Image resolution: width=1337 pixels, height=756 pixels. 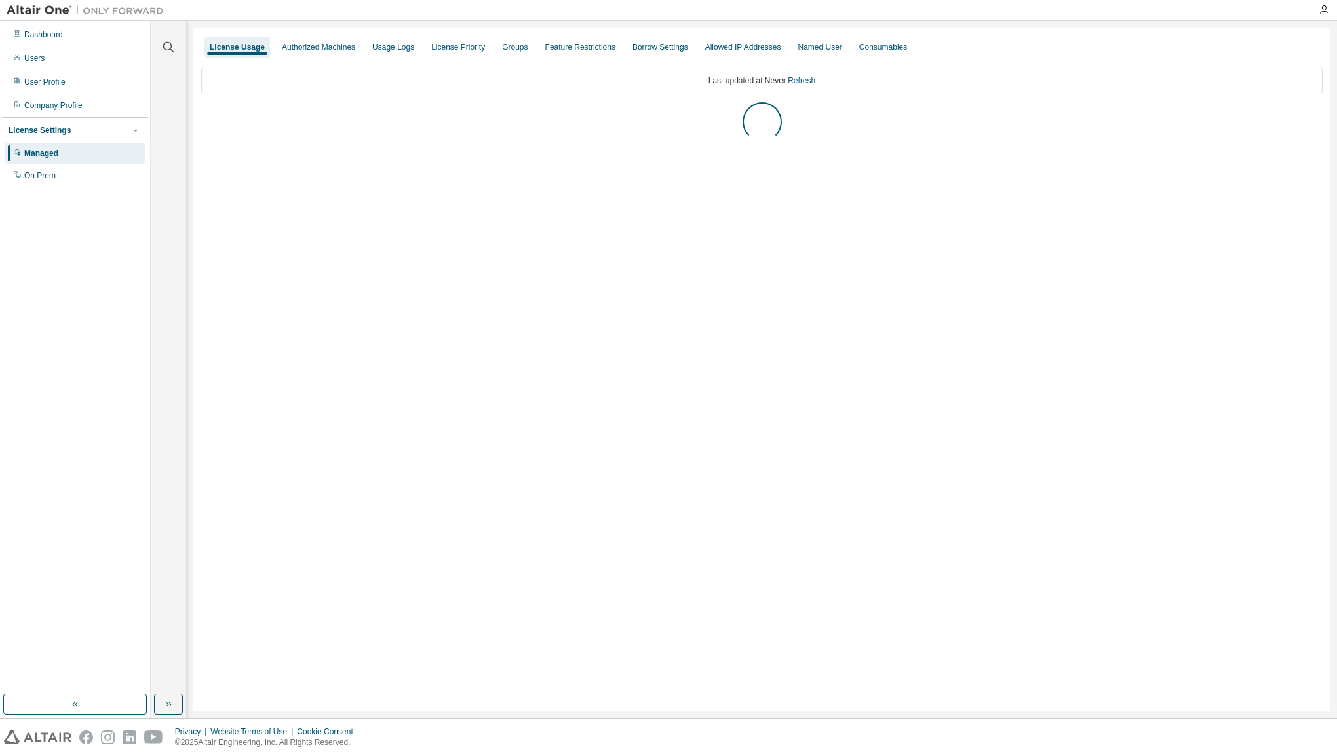 I want to click on img: instagram.svg, so click(x=107, y=737).